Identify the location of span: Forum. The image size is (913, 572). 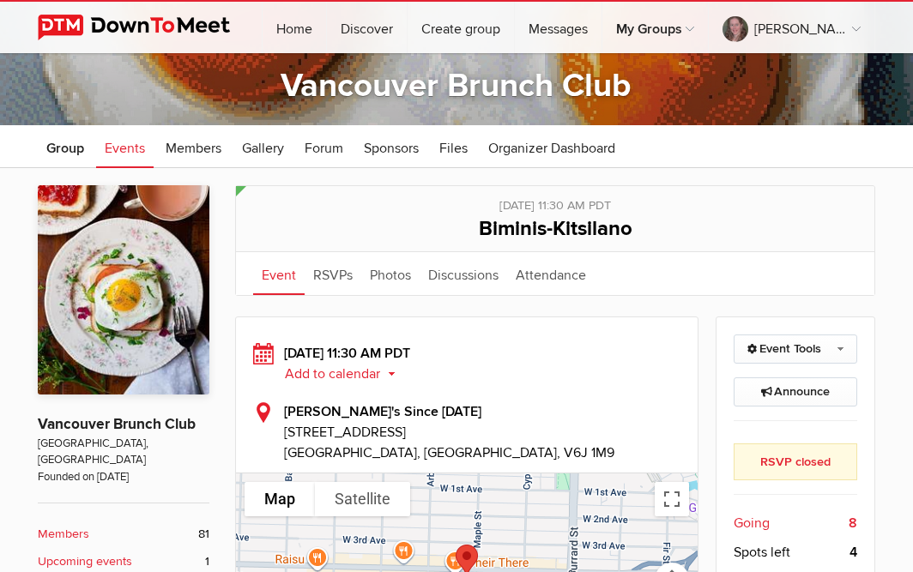
(323, 148).